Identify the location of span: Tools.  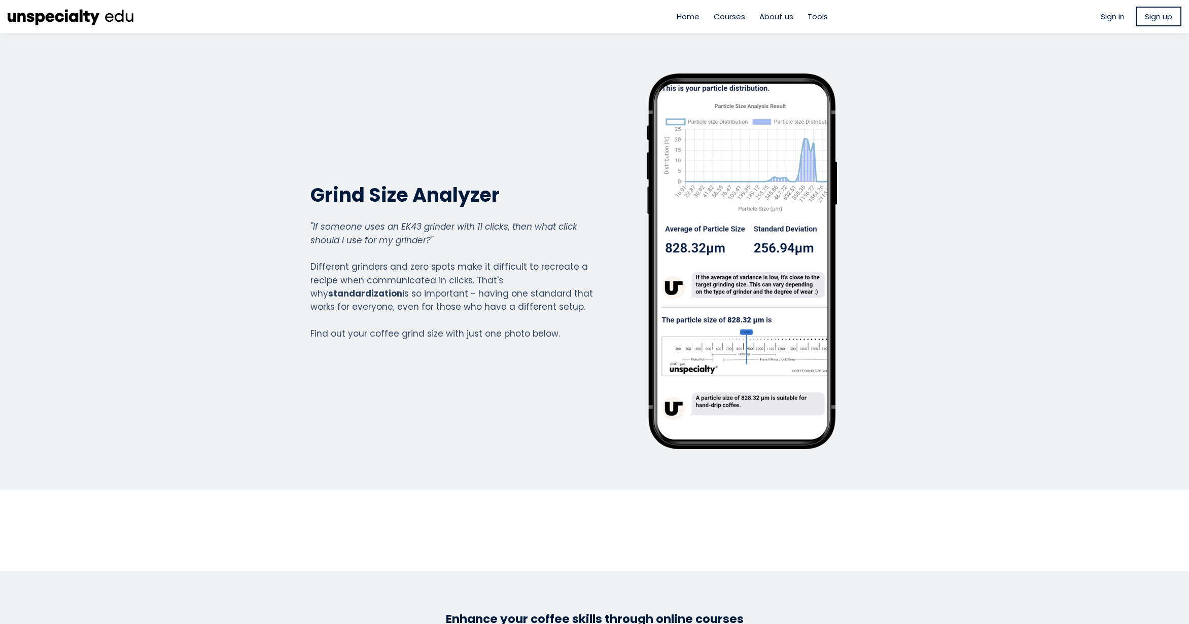
(818, 16).